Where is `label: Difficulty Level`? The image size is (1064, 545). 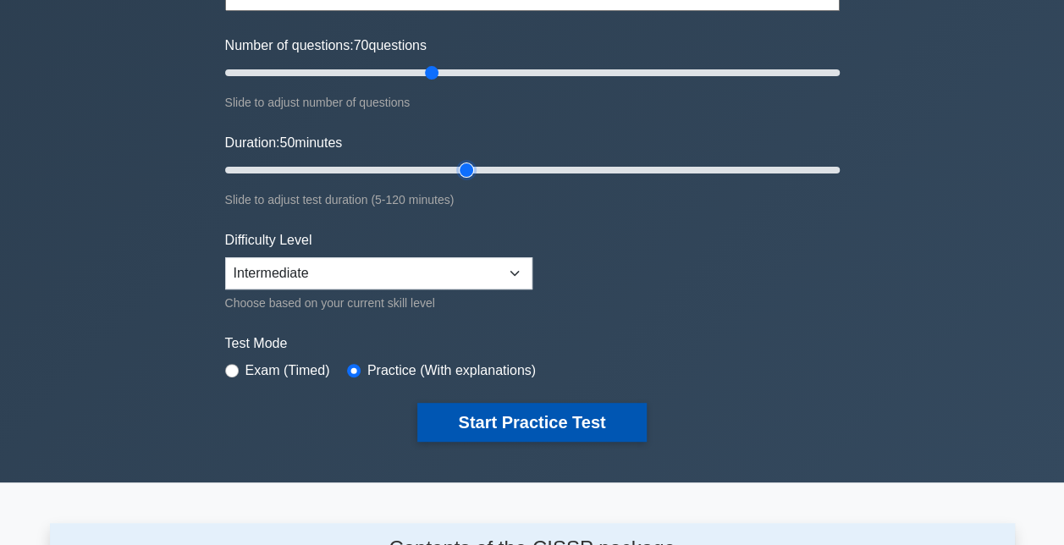
label: Difficulty Level is located at coordinates (268, 240).